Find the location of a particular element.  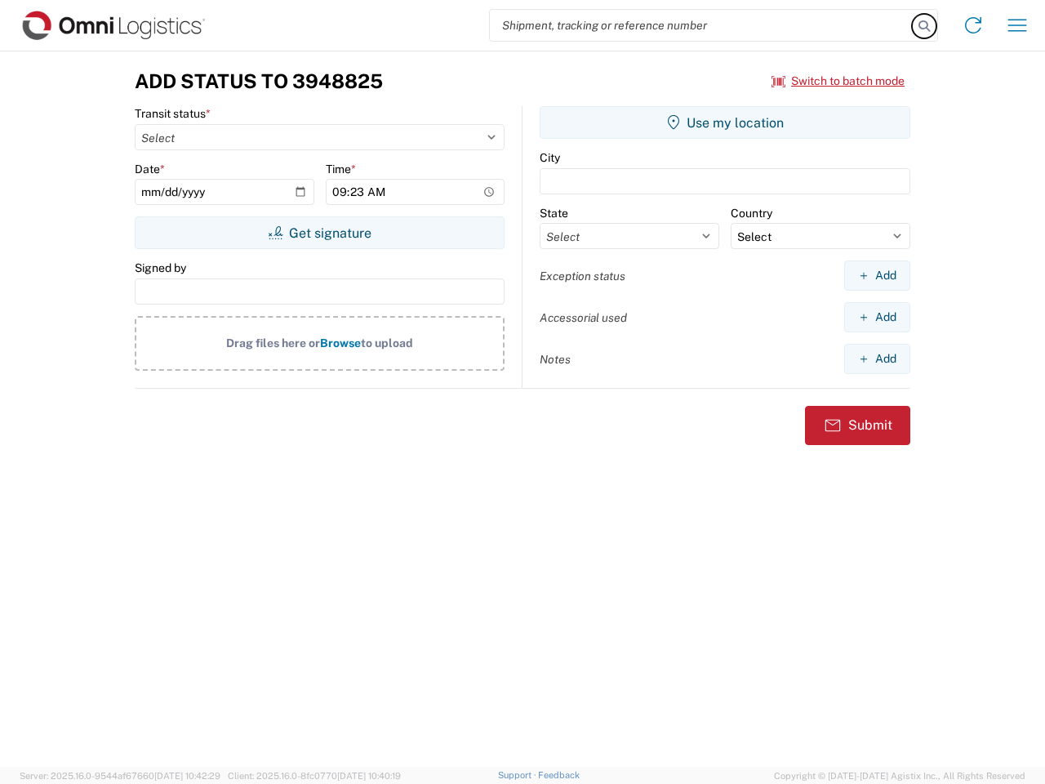

label: Accessorial used is located at coordinates (583, 318).